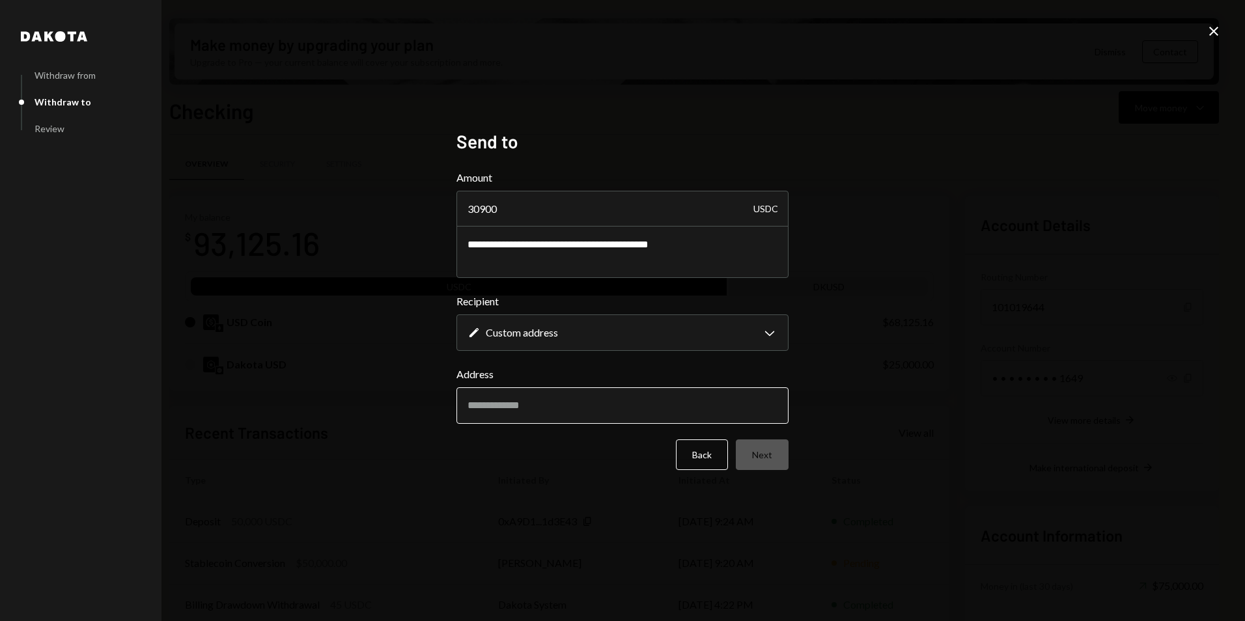 The image size is (1245, 621). What do you see at coordinates (622, 209) in the screenshot?
I see `input: Enter amount` at bounding box center [622, 209].